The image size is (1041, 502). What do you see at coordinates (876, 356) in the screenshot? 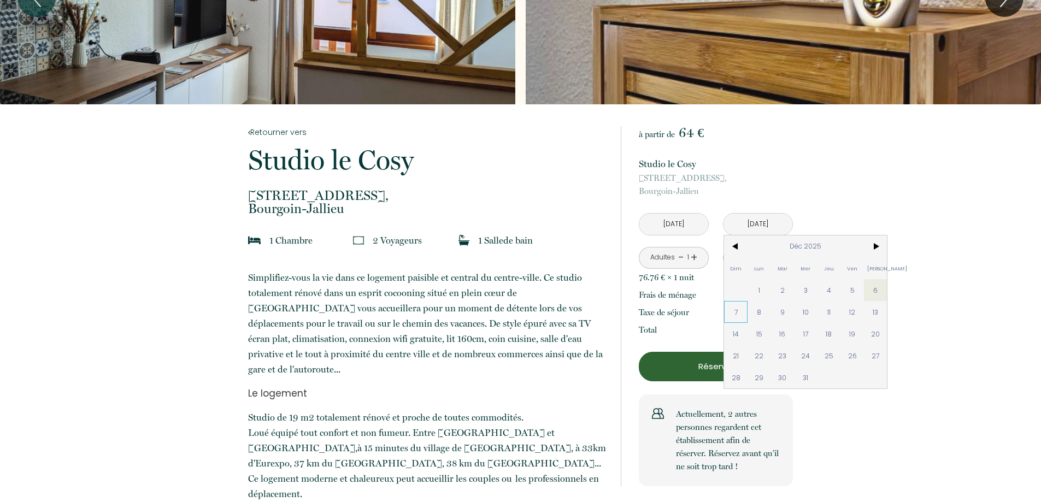
I see `span: 27` at bounding box center [876, 356].